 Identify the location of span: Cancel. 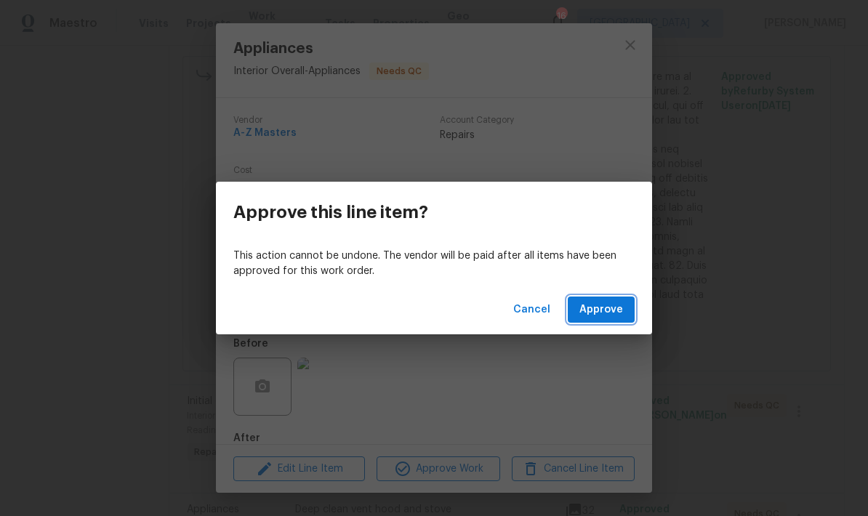
(532, 310).